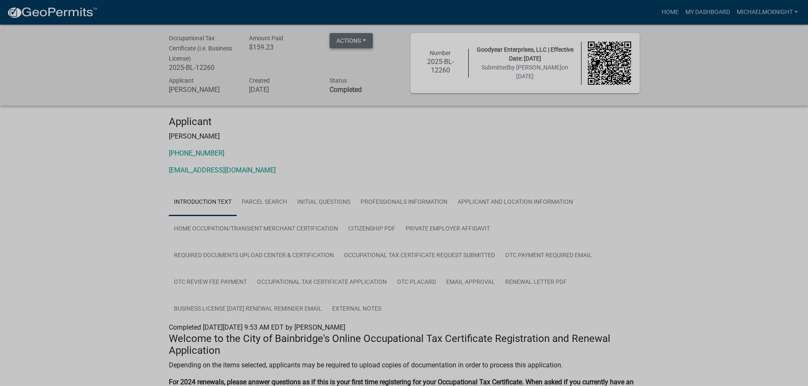 The height and width of the screenshot is (386, 808). Describe the element at coordinates (404, 345) in the screenshot. I see `h4: Welcome to the City of Bainbridge's Online Occupational Tax Certificate Registration and Renewal ...` at that location.